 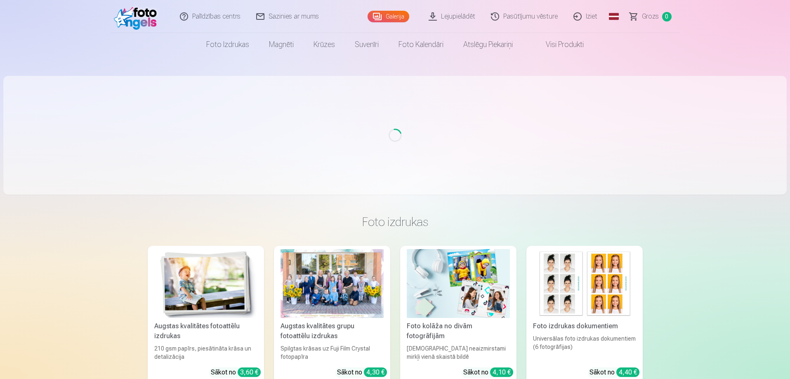 I want to click on div: Universālas foto izdrukas dokumentiem (6 fotogrāfijas), so click(x=584, y=348).